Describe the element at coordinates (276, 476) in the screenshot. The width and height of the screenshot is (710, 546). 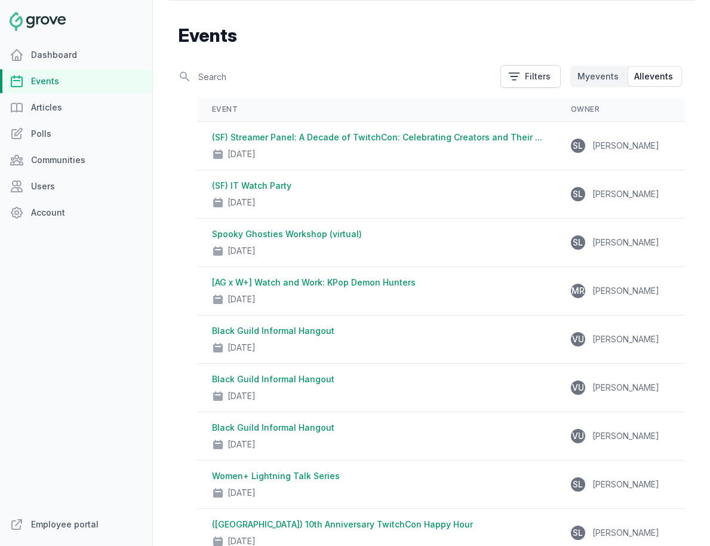
I see `a: Women+ Lightning Talk Series` at that location.